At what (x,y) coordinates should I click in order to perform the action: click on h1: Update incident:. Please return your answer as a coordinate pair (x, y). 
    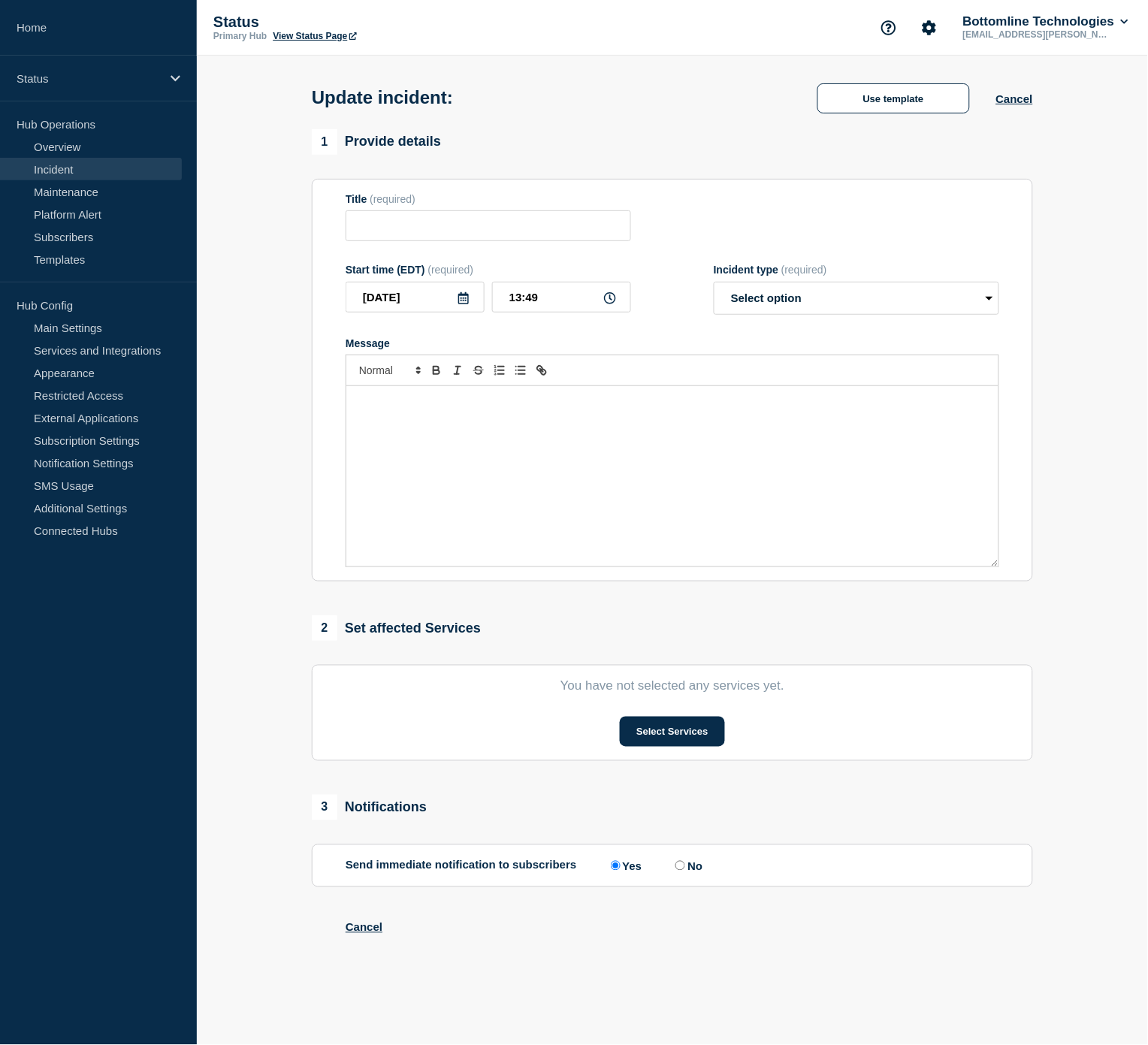
    Looking at the image, I should click on (382, 98).